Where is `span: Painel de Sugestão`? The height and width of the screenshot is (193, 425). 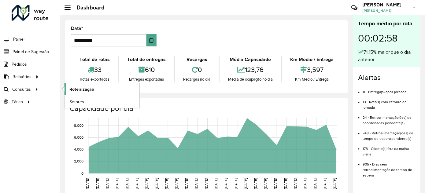 span: Painel de Sugestão is located at coordinates (31, 52).